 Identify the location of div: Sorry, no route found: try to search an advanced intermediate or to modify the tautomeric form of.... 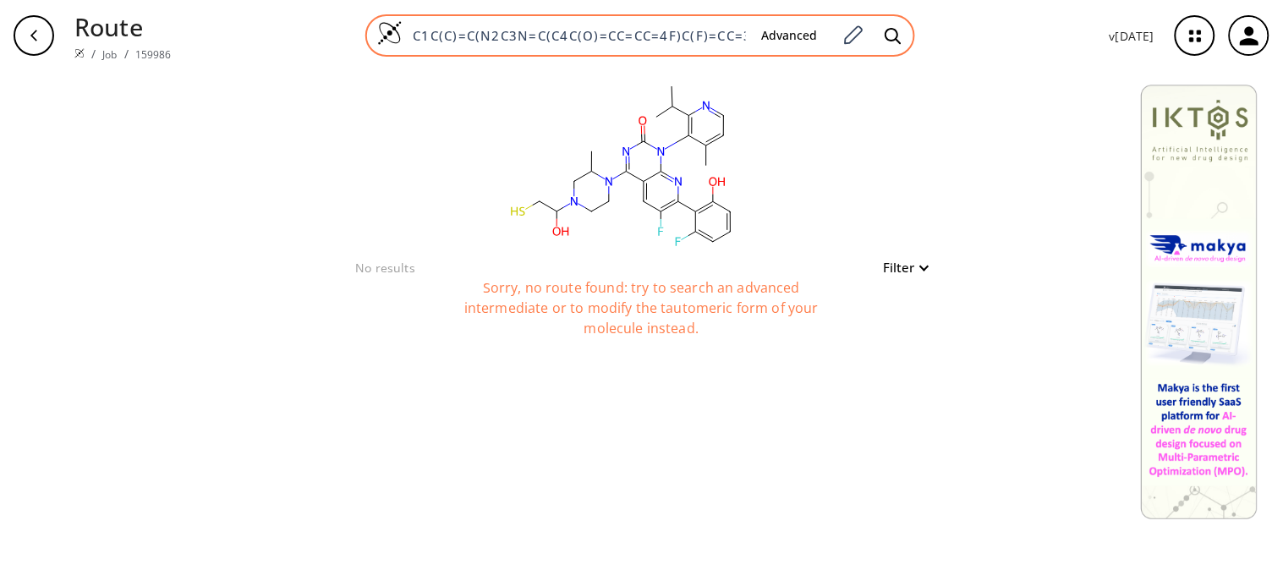
(642, 320).